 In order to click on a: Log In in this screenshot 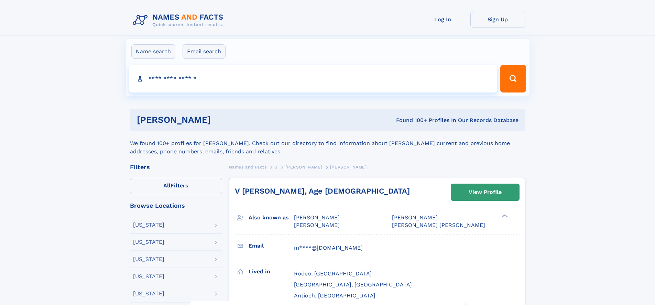, I will do `click(443, 19)`.